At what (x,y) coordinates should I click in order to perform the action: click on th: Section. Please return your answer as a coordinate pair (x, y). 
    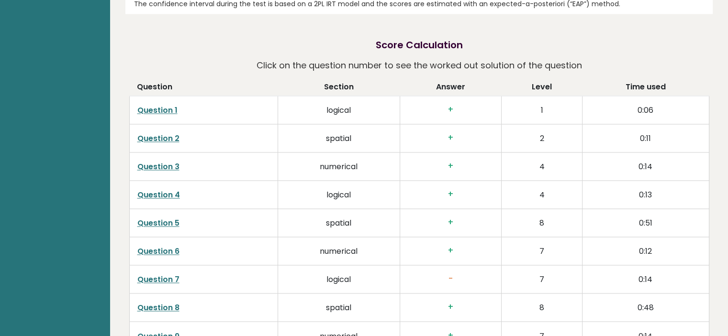
    Looking at the image, I should click on (338, 88).